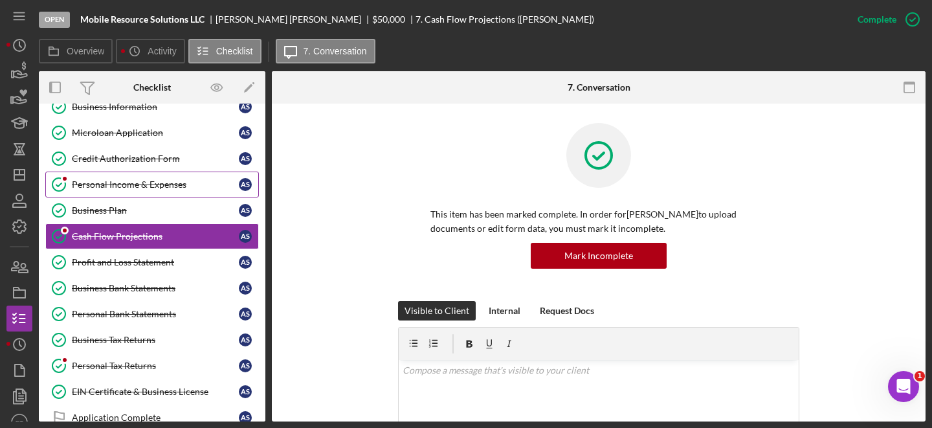 The image size is (932, 428). Describe the element at coordinates (885, 19) in the screenshot. I see `button: Complete` at that location.